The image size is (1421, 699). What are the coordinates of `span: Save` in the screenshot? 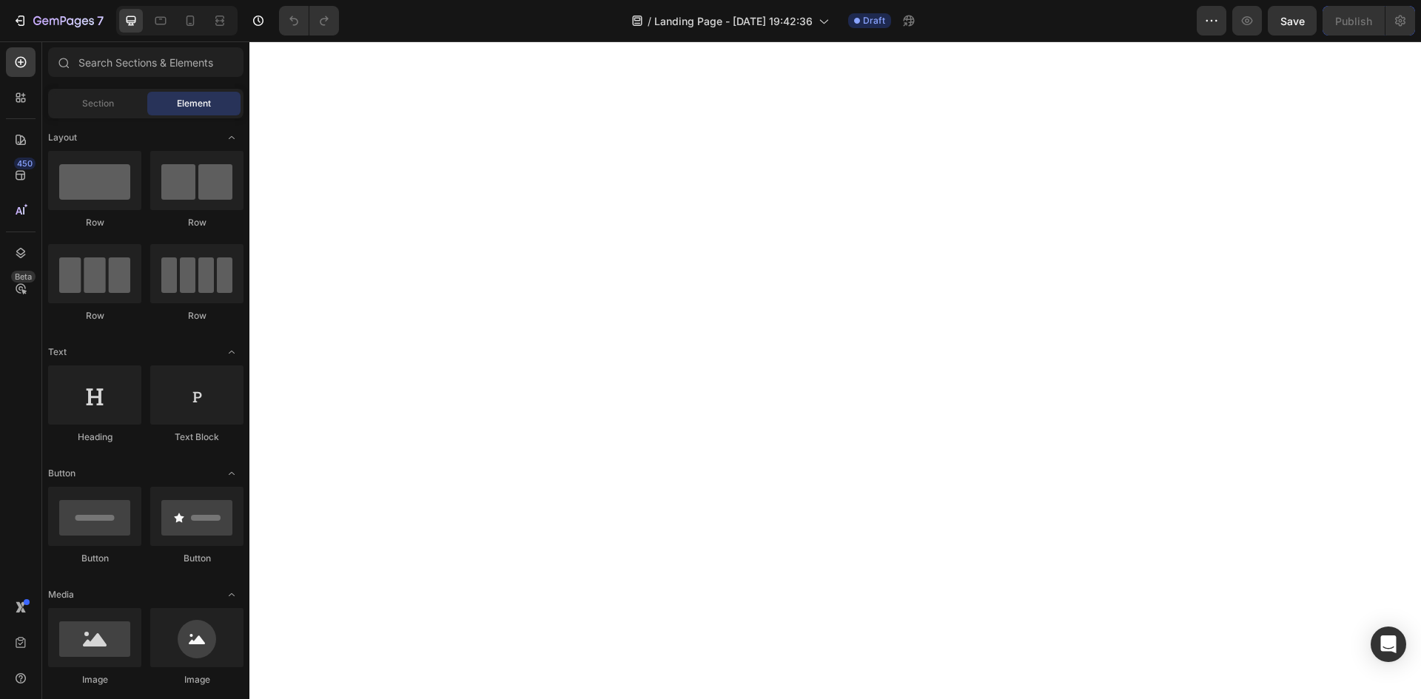 It's located at (1292, 21).